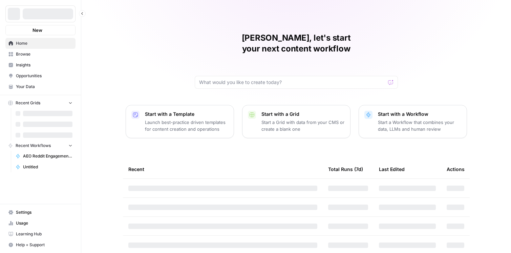 This screenshot has height=253, width=511. Describe the element at coordinates (40, 43) in the screenshot. I see `a: Home` at that location.